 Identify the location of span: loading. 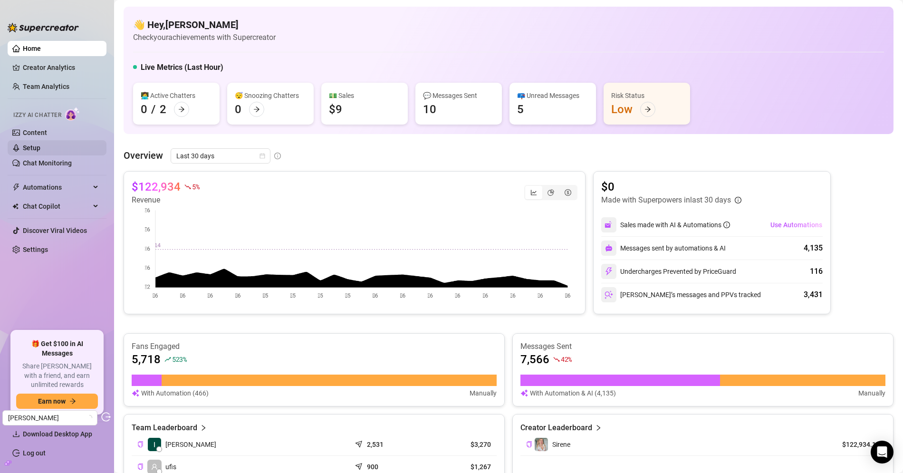
(89, 418).